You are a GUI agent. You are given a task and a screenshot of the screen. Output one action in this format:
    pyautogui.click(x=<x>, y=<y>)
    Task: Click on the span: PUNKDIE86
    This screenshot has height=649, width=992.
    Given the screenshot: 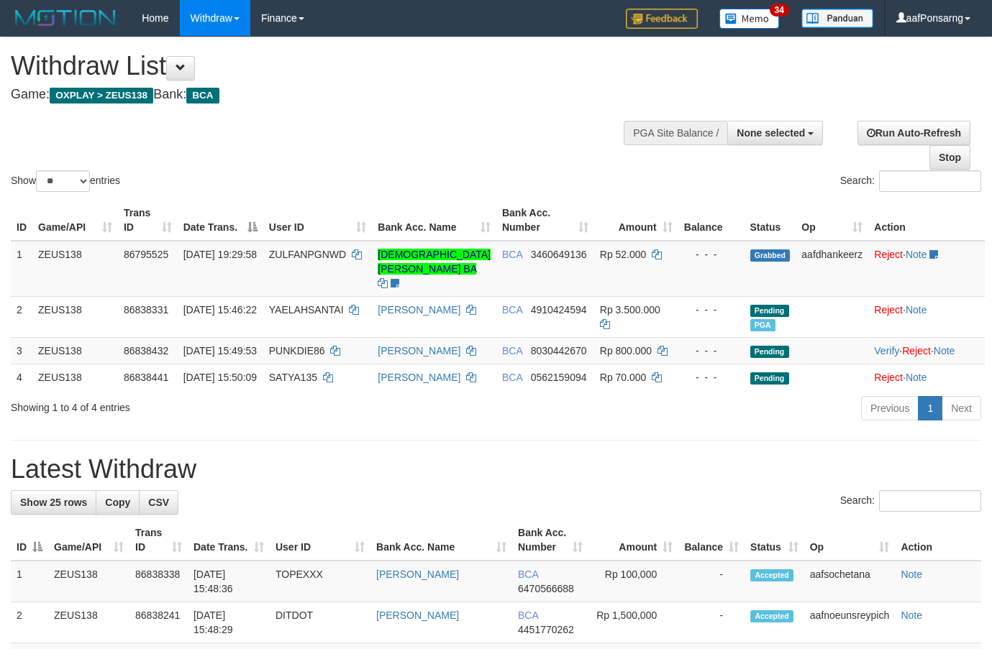 What is the action you would take?
    pyautogui.click(x=297, y=351)
    